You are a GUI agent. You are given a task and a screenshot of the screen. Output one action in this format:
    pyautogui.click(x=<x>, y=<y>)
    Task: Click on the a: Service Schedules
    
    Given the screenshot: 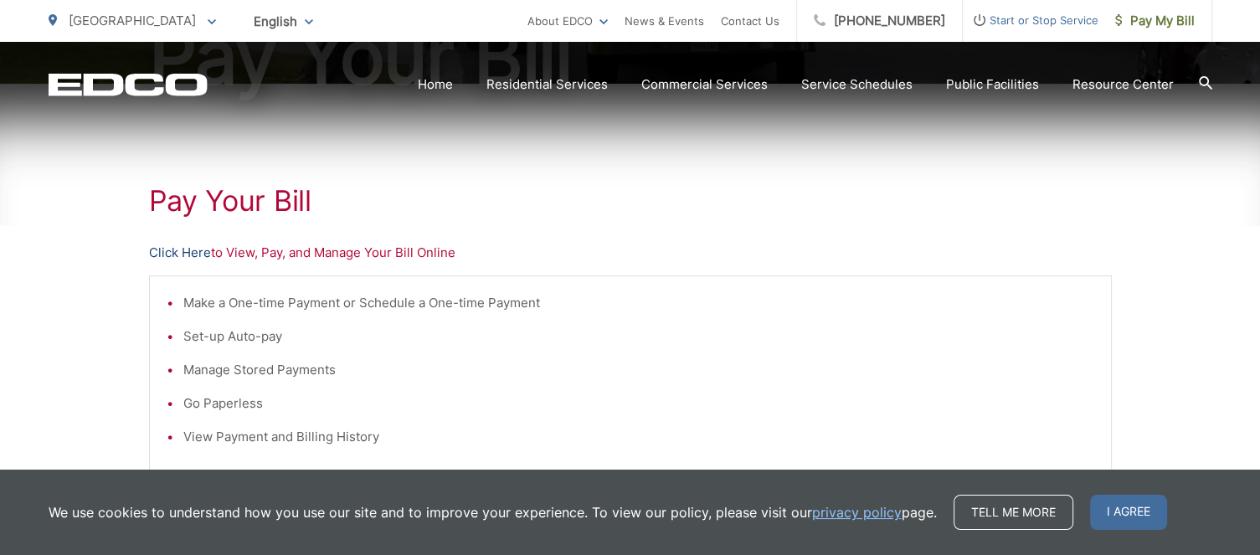 What is the action you would take?
    pyautogui.click(x=857, y=85)
    